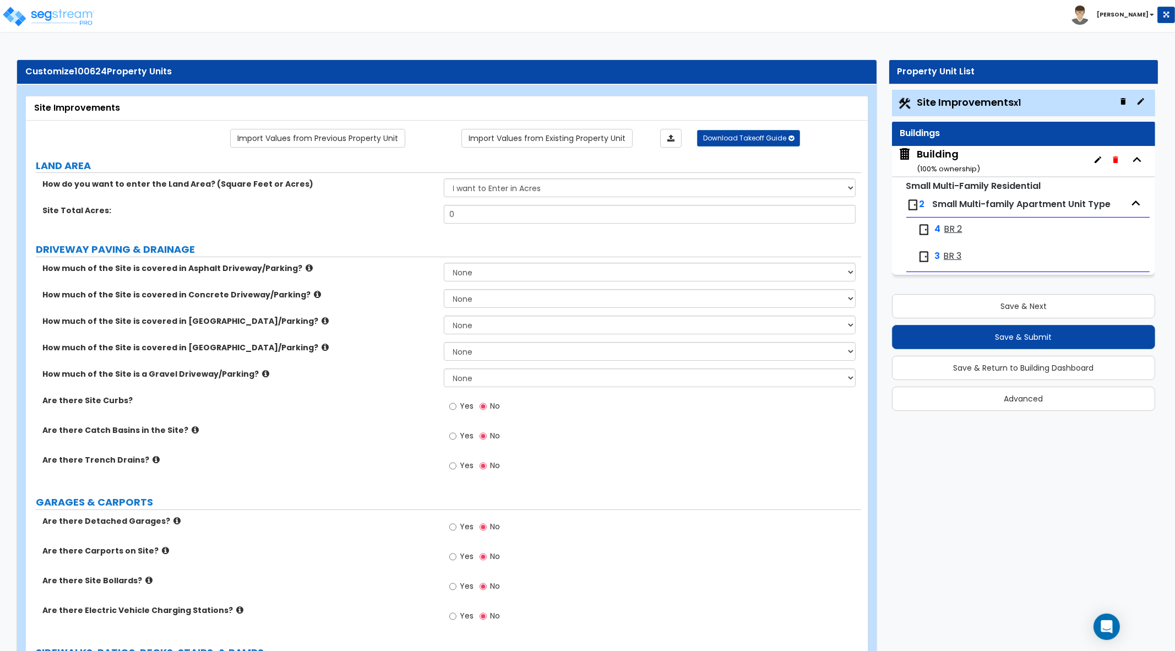  I want to click on small: Small Multi-Family Residential, so click(974, 186).